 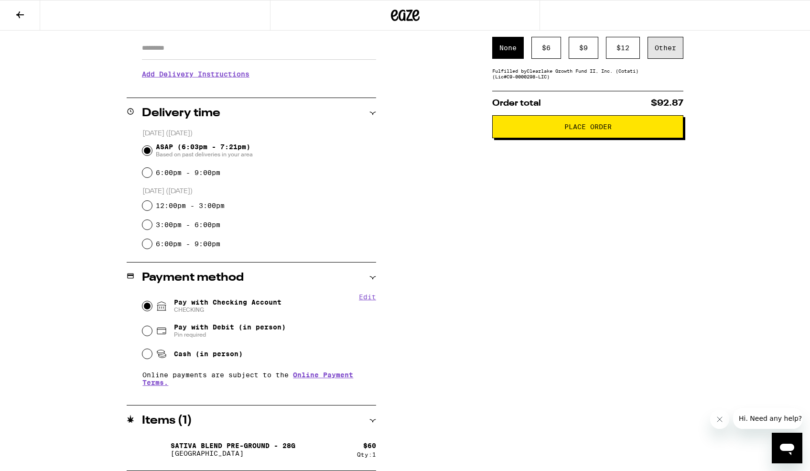 I want to click on span: Based on past deliveries in your area, so click(x=204, y=154).